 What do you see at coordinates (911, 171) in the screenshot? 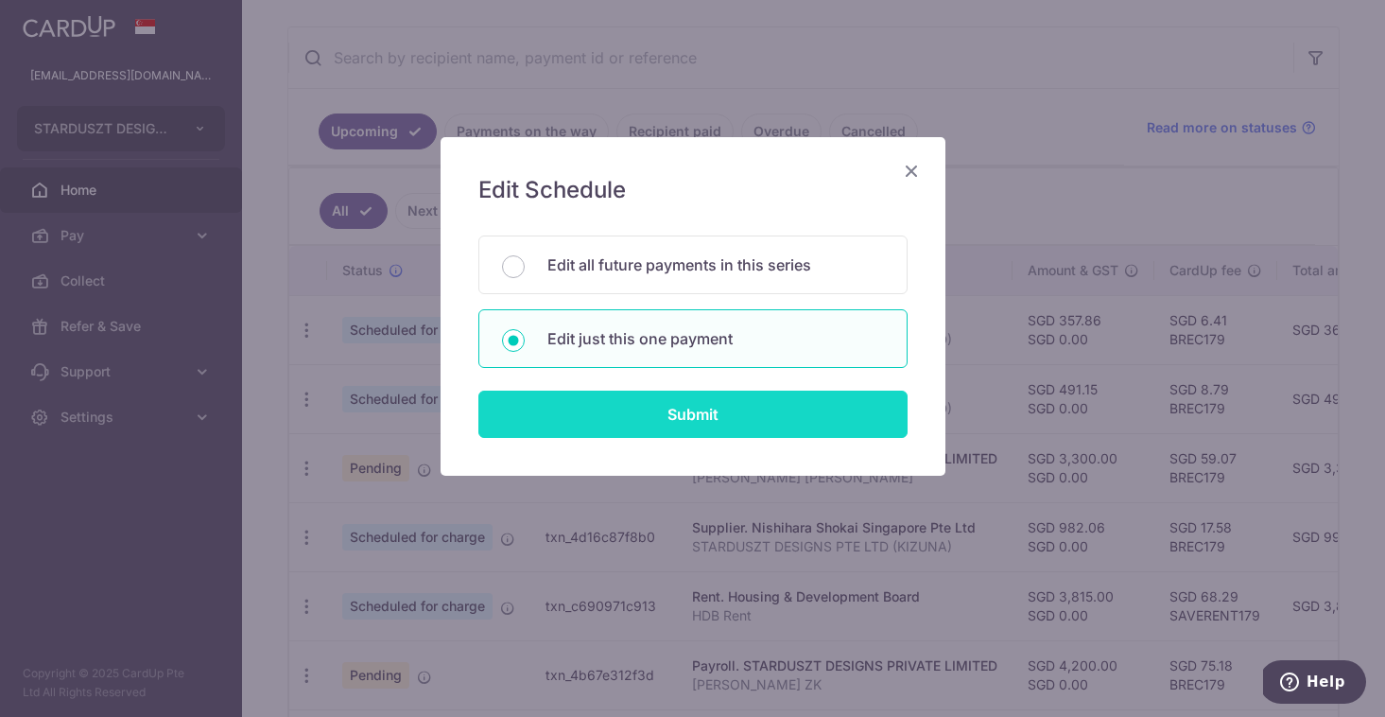
I see `button: Close` at bounding box center [911, 171].